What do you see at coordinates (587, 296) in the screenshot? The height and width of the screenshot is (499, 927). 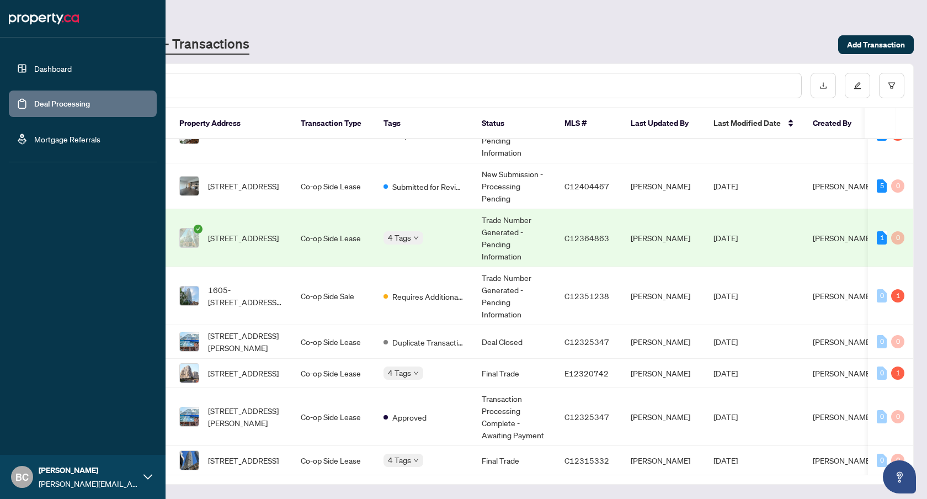 I see `span: C12351238` at bounding box center [587, 296].